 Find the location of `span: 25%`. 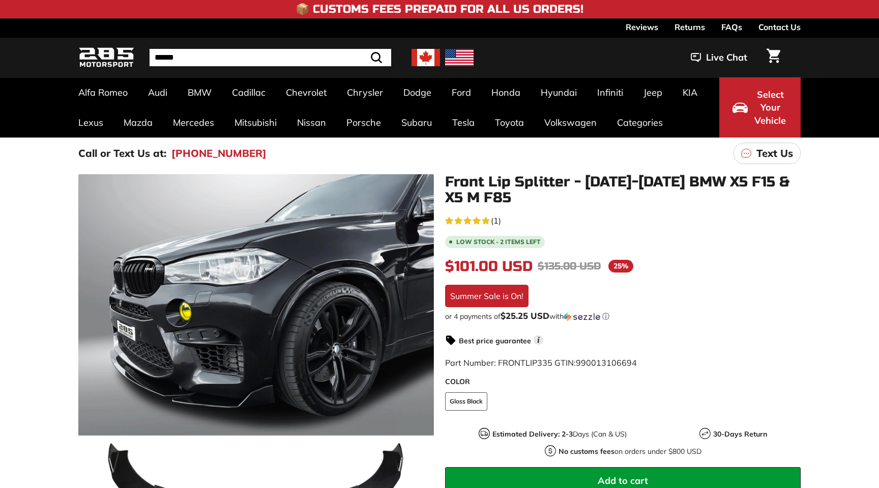

span: 25% is located at coordinates (621, 266).